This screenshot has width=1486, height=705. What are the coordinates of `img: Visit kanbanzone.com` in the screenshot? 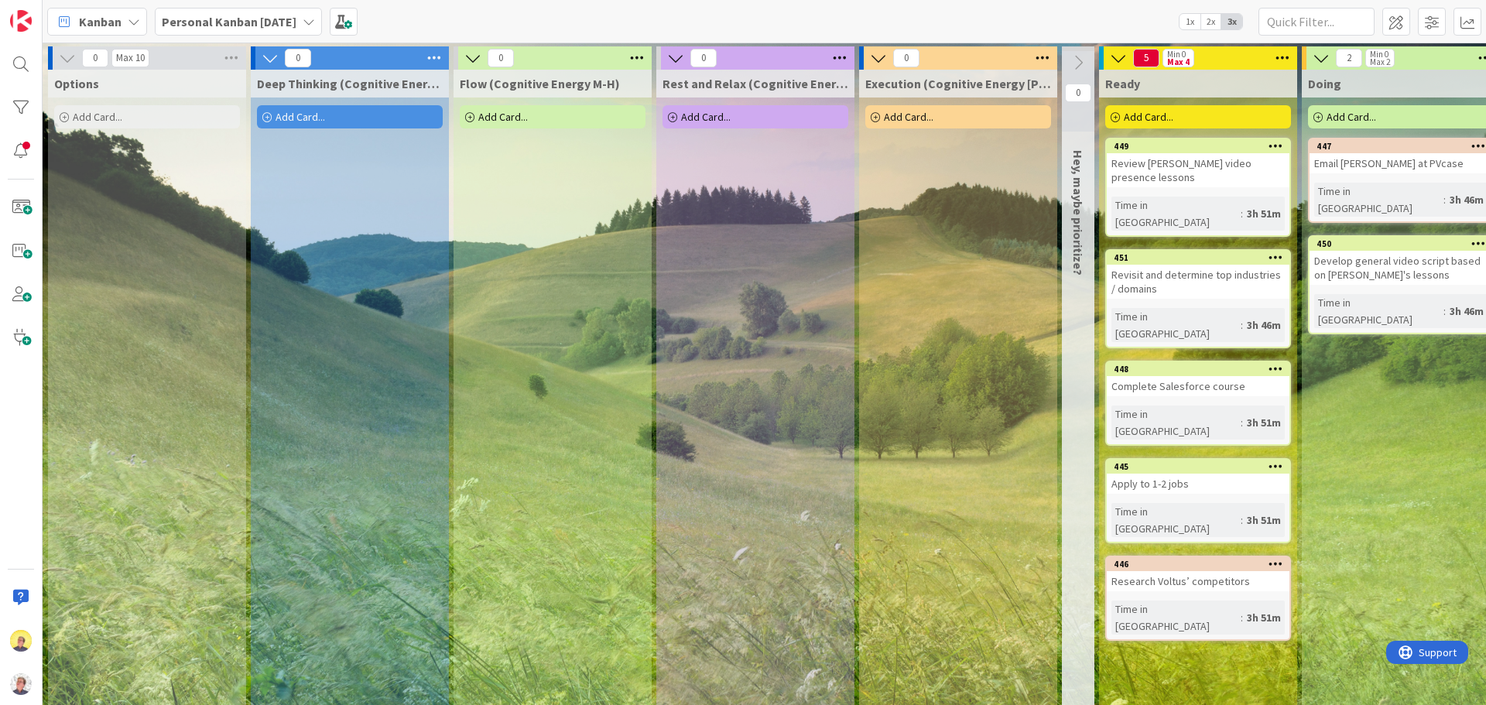 It's located at (21, 21).